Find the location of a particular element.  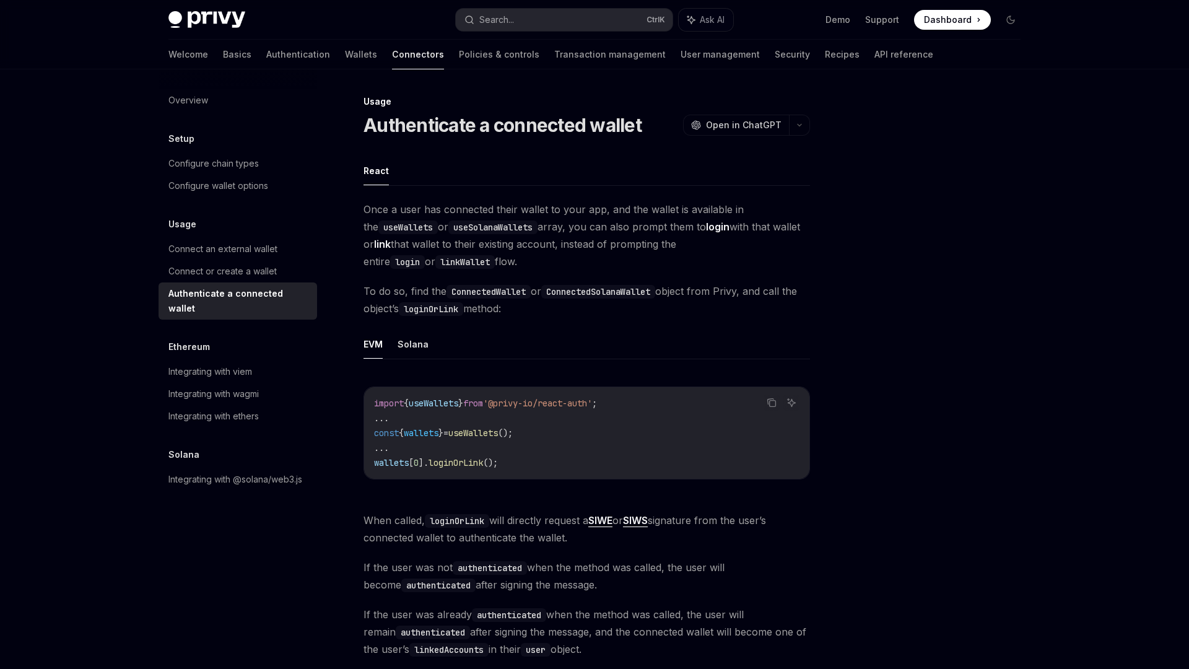

a: Integrating with viem is located at coordinates (238, 372).